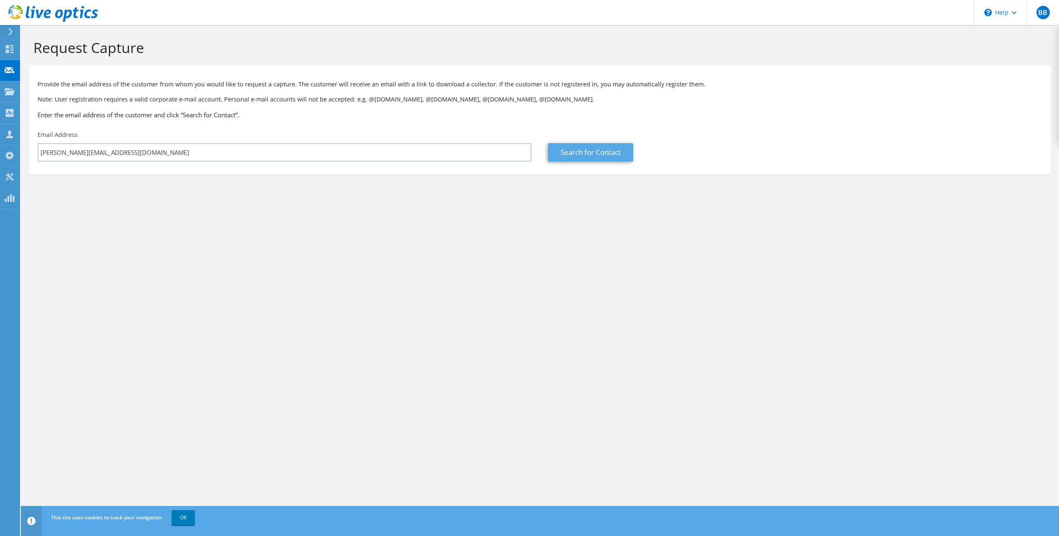 Image resolution: width=1059 pixels, height=536 pixels. I want to click on p: Provide the email address of the customer from whom you would like to request a capture. The cust..., so click(540, 84).